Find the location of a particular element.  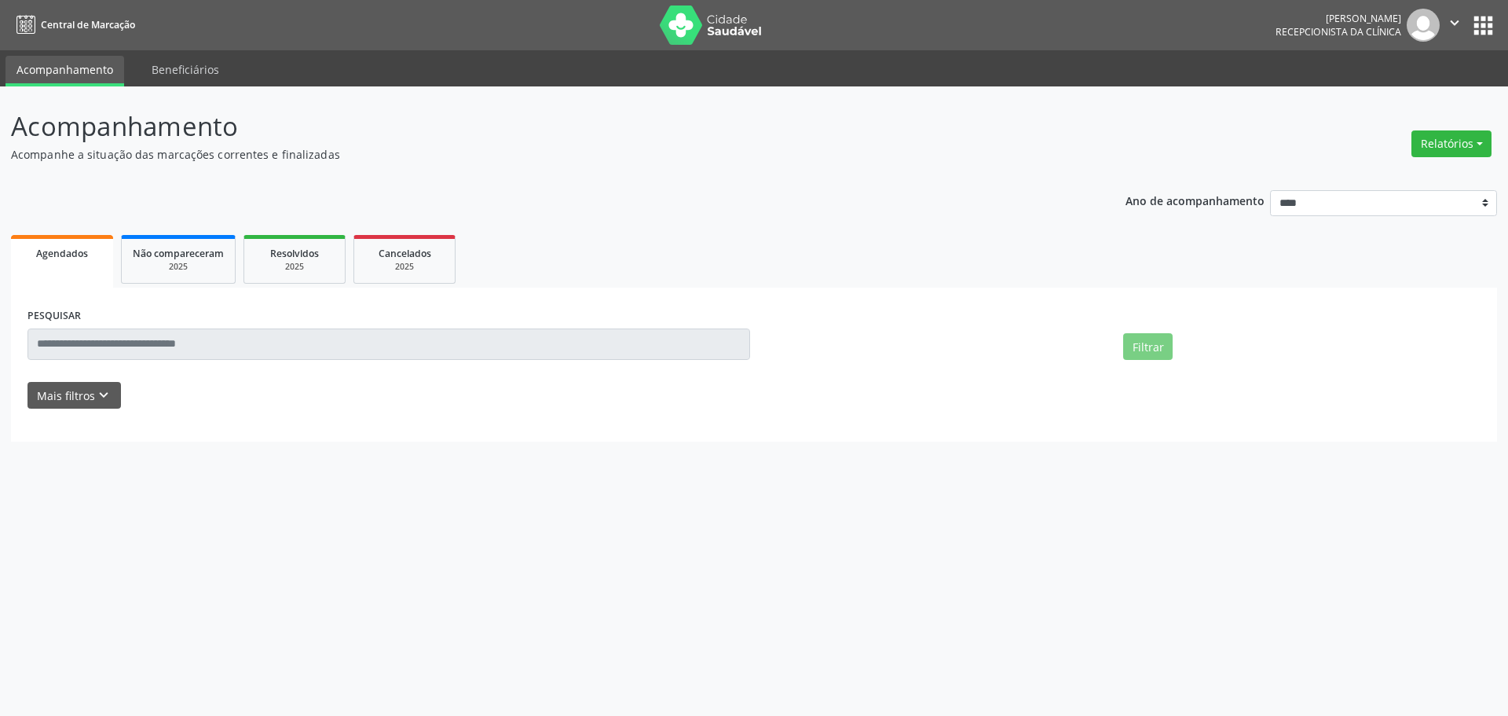

p: Acompanhe a situação das marcações correntes e finalizadas is located at coordinates (531, 154).